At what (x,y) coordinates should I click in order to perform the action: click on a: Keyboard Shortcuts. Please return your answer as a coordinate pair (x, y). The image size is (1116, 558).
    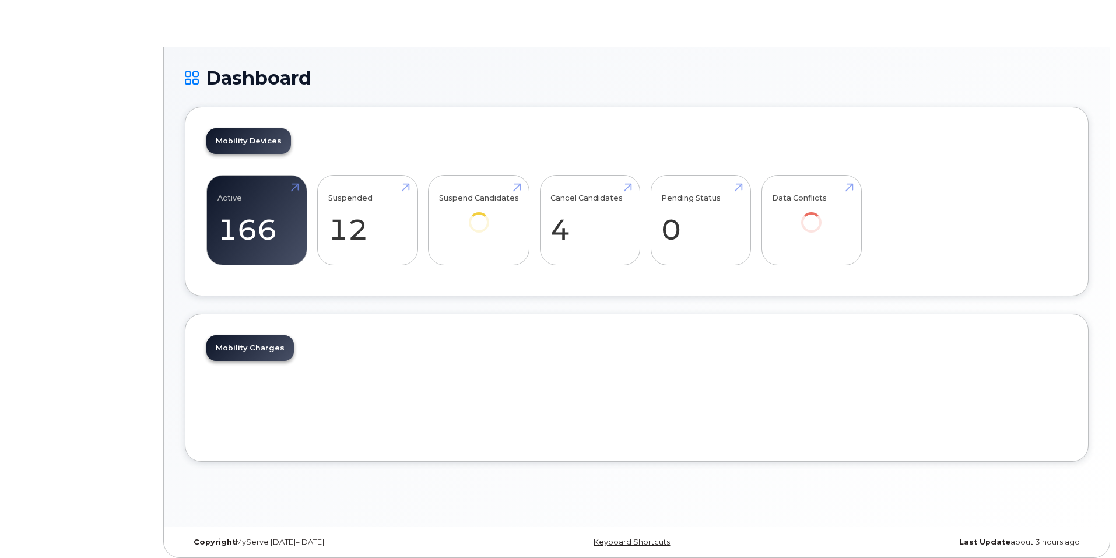
    Looking at the image, I should click on (632, 542).